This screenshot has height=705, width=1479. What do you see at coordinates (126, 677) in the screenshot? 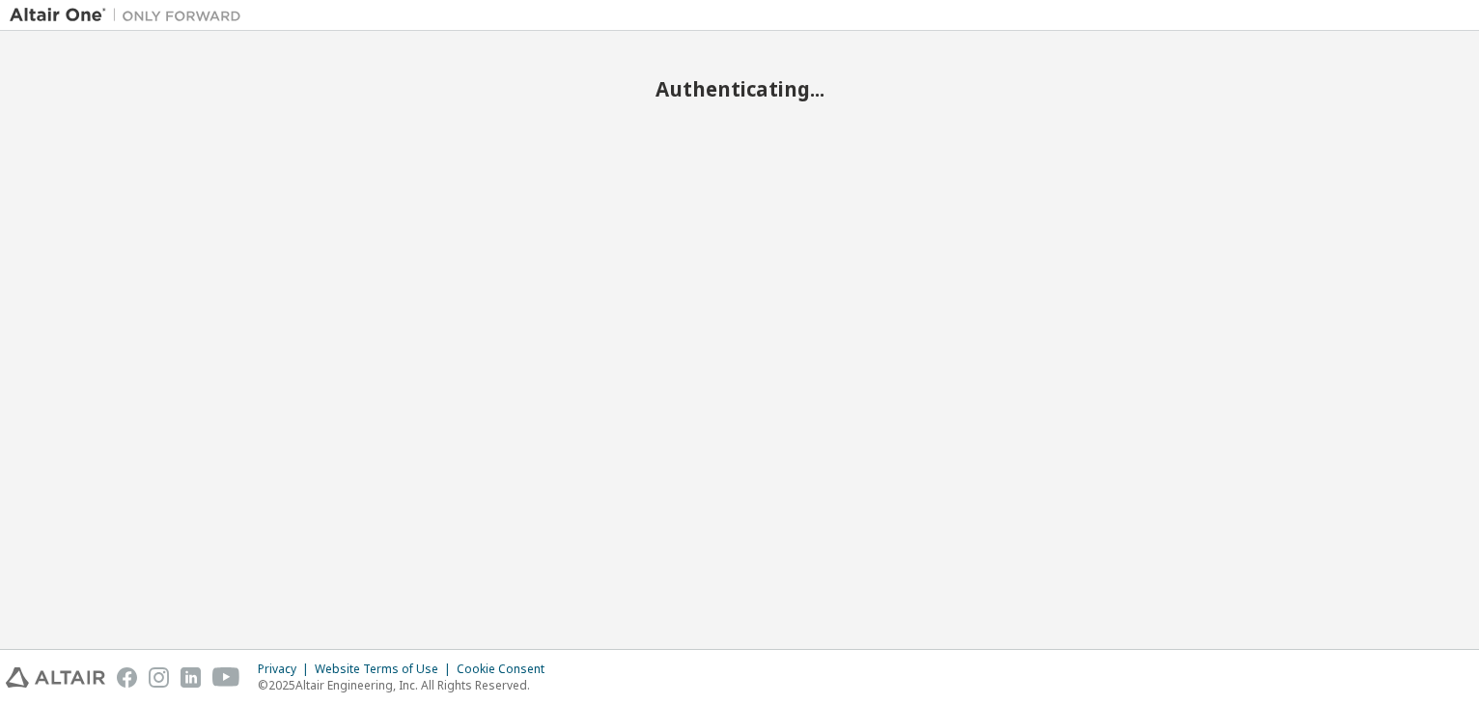
I see `img: facebook.svg` at bounding box center [126, 677].